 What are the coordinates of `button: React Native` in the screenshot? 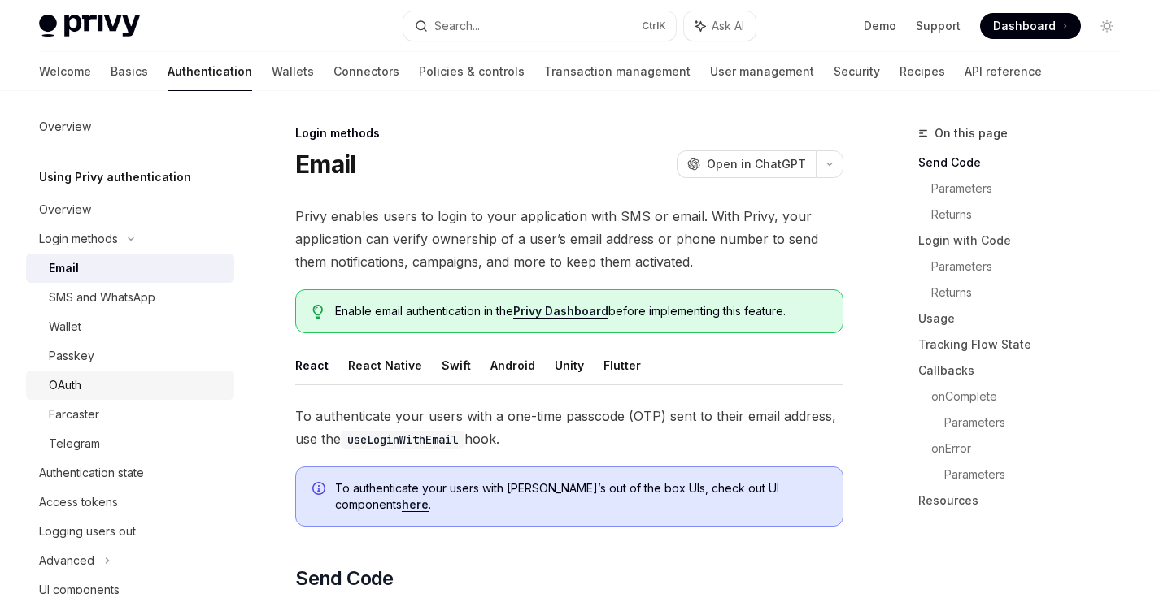 It's located at (385, 365).